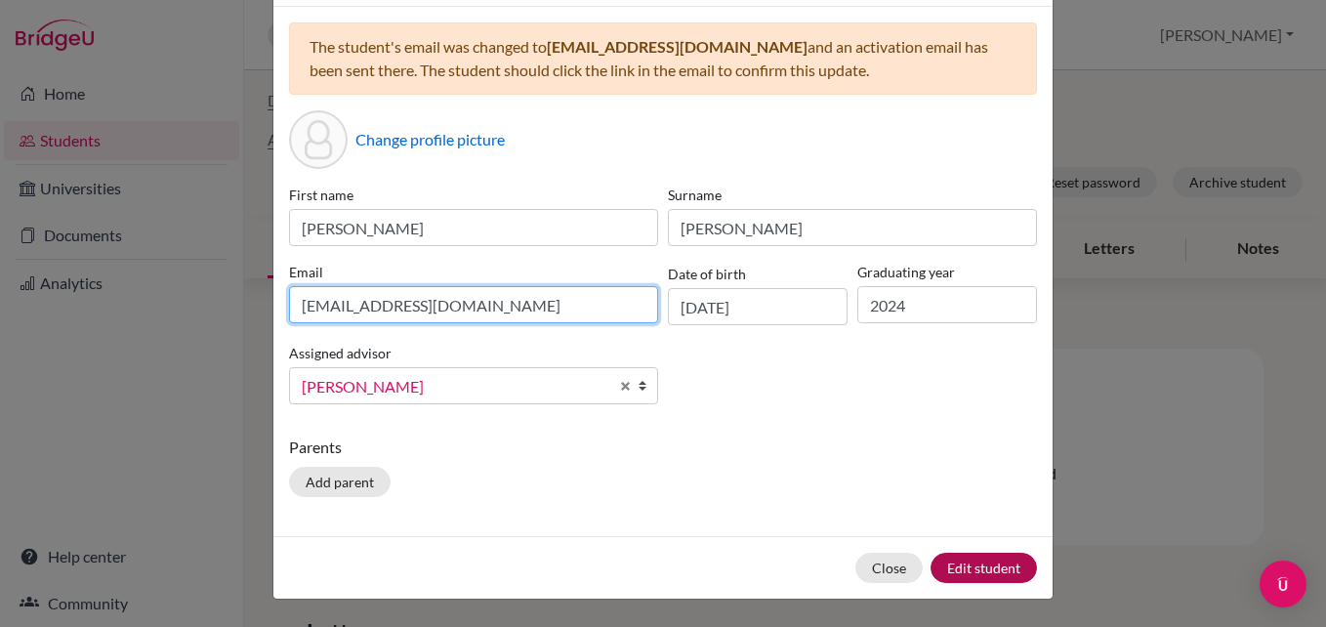 This screenshot has width=1326, height=627. Describe the element at coordinates (888, 567) in the screenshot. I see `button: Close` at that location.